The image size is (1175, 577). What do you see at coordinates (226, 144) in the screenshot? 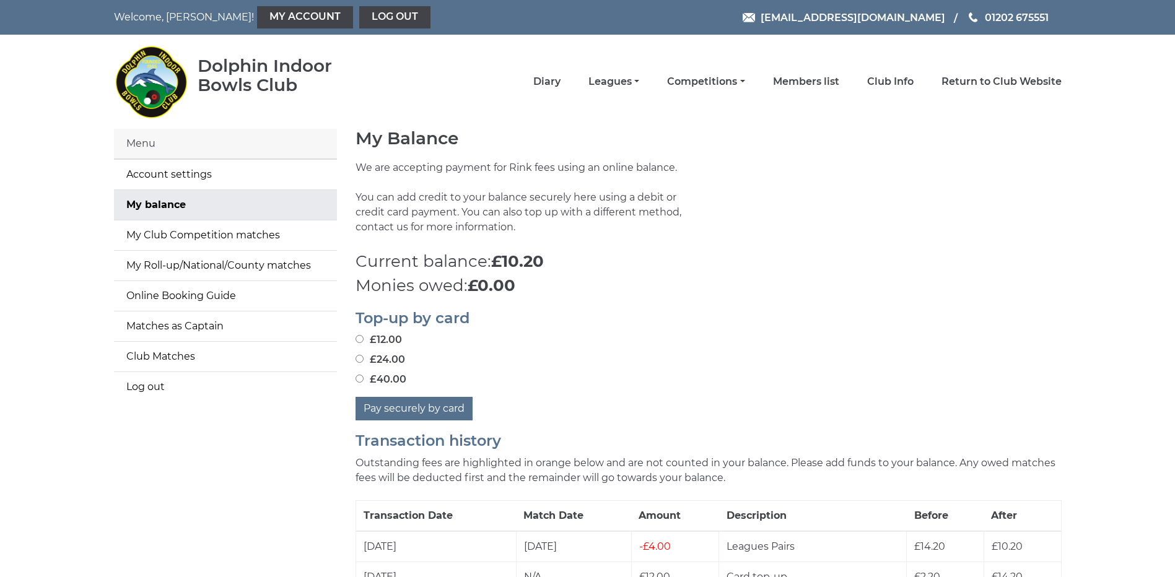
I see `div: Menu` at bounding box center [226, 144].